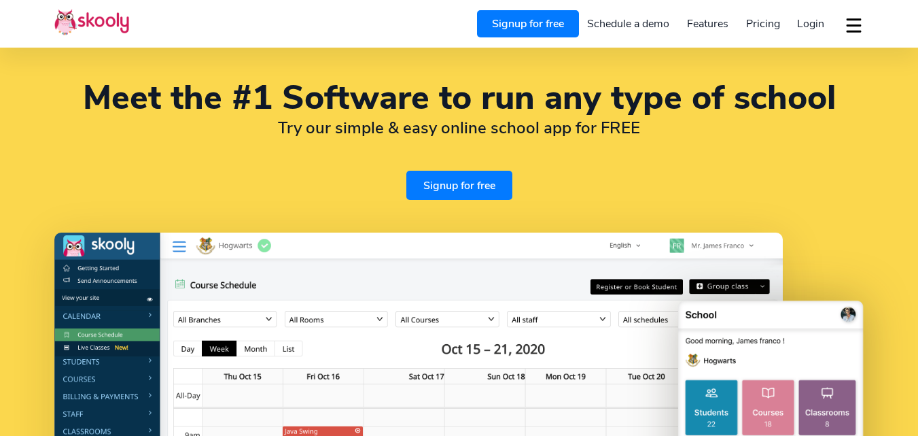 This screenshot has width=918, height=436. What do you see at coordinates (811, 24) in the screenshot?
I see `span: Login` at bounding box center [811, 24].